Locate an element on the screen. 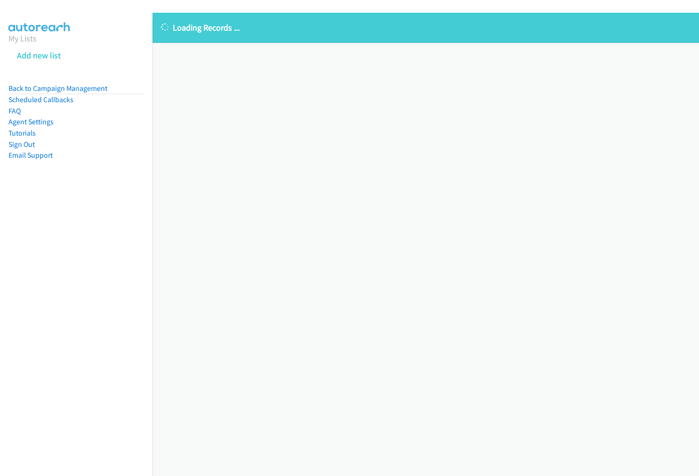 This screenshot has height=476, width=699. p: Loading Records ... is located at coordinates (426, 27).